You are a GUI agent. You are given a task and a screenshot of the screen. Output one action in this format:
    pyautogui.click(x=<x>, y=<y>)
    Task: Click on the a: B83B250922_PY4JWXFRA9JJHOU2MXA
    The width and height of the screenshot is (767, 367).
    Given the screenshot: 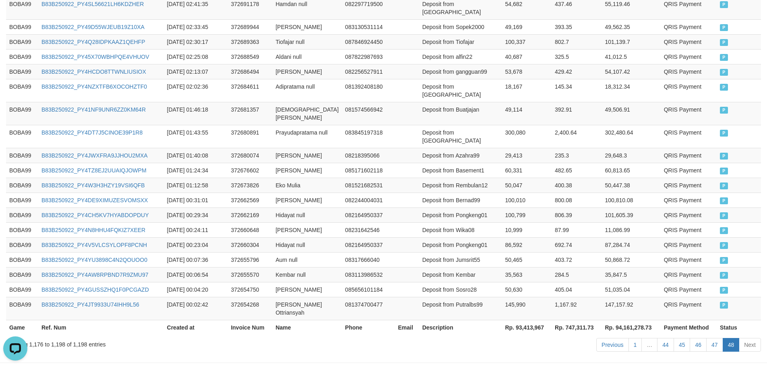 What is the action you would take?
    pyautogui.click(x=95, y=155)
    